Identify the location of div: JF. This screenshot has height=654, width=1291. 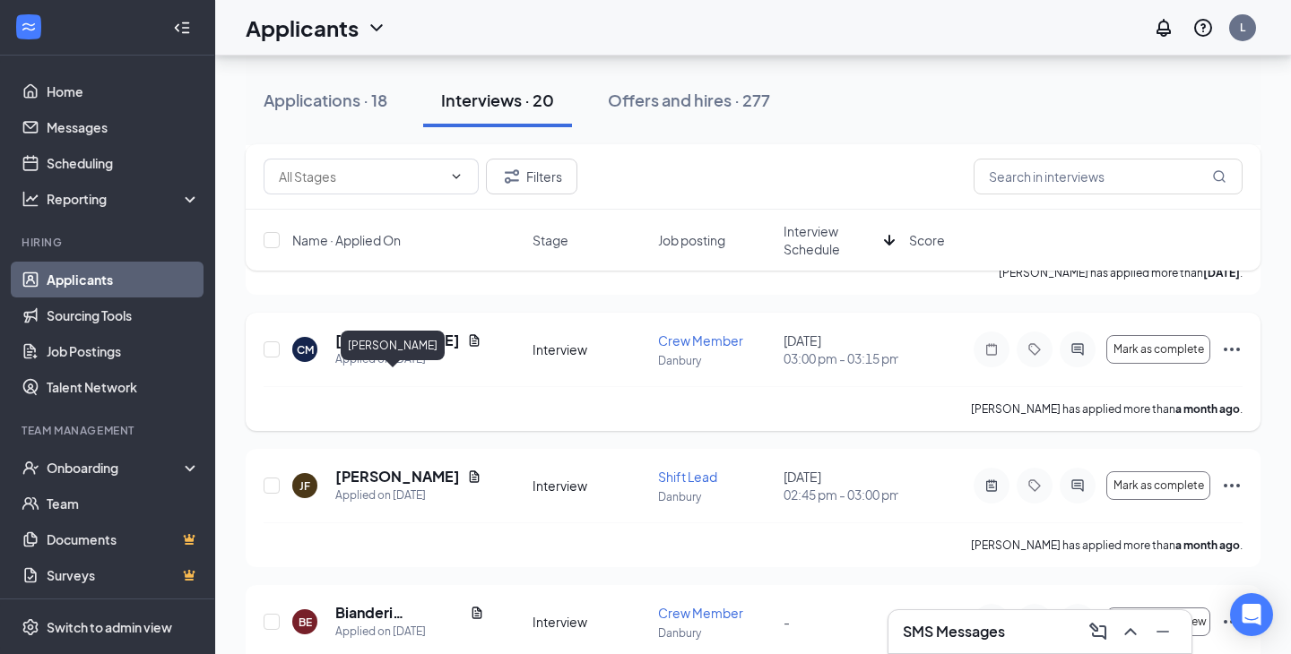
(305, 486).